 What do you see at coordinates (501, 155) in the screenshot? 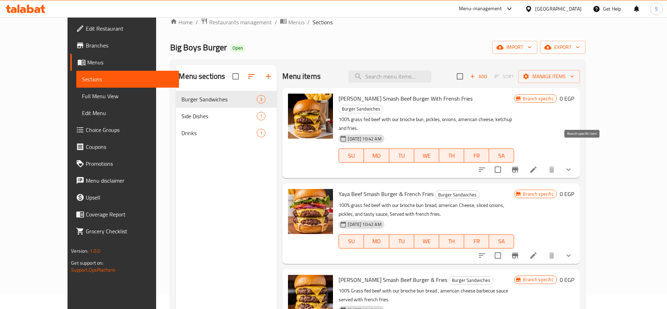
I see `button: SA` at bounding box center [501, 155].